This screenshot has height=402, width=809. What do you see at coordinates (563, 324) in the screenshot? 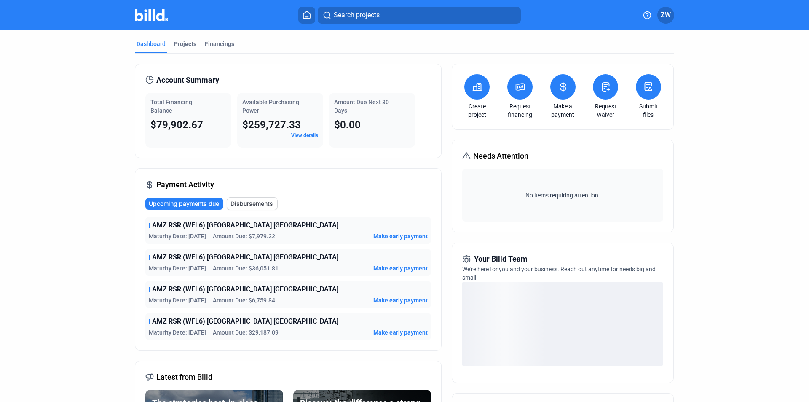
I see `div: loading` at bounding box center [563, 324].